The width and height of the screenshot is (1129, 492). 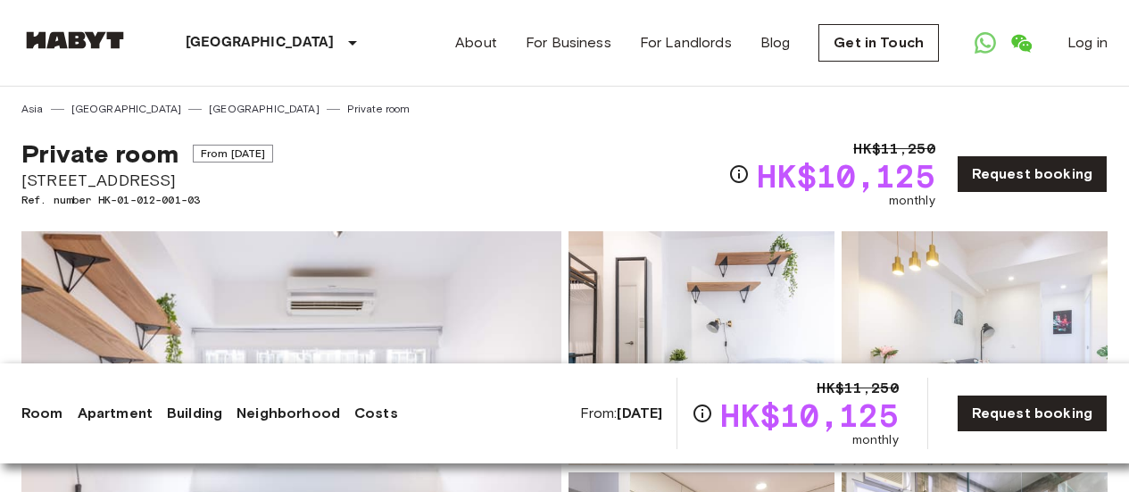 I want to click on a: Open WeChat, so click(x=1021, y=43).